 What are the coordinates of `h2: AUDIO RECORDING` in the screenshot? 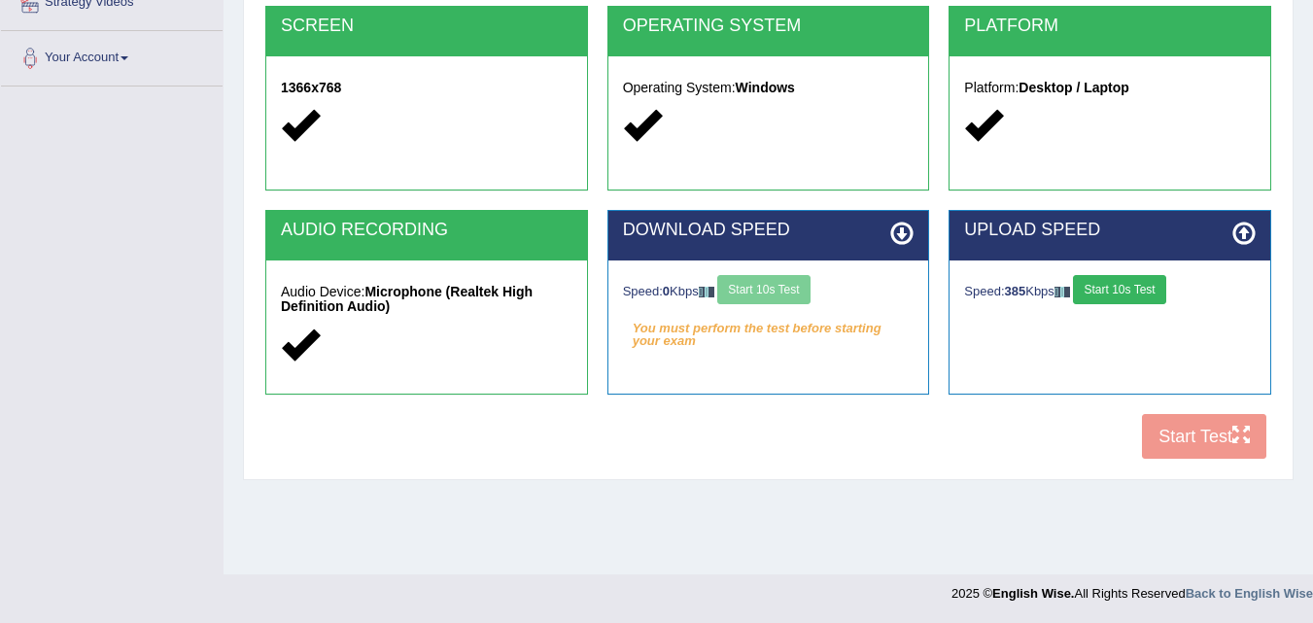 It's located at (427, 230).